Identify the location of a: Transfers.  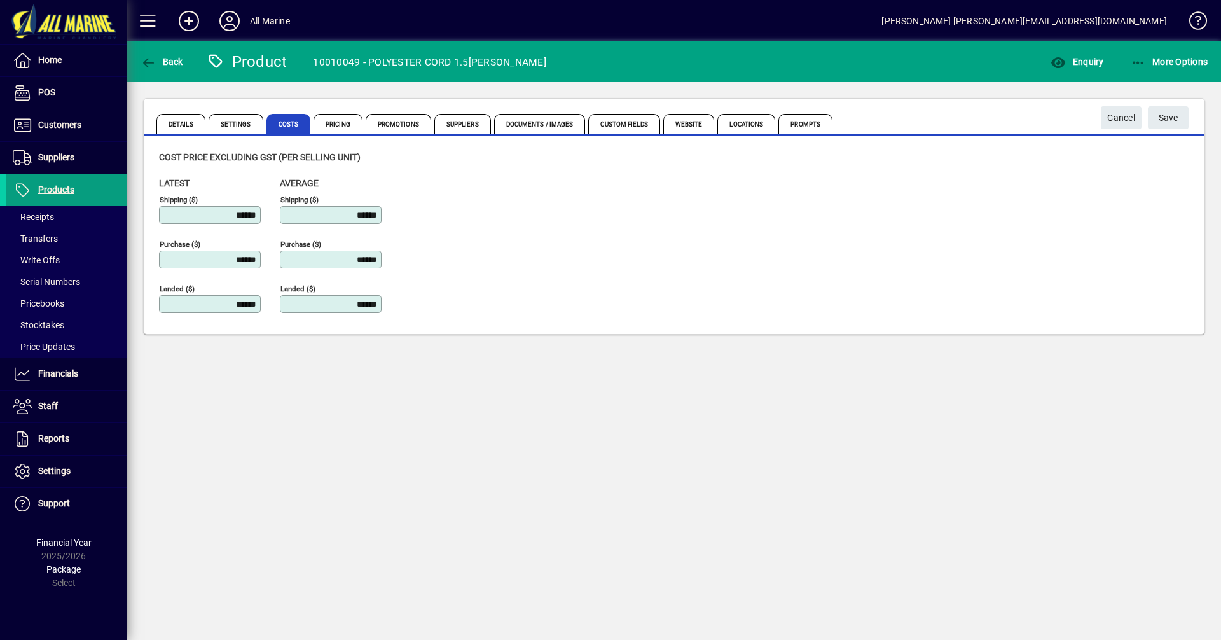
(67, 239).